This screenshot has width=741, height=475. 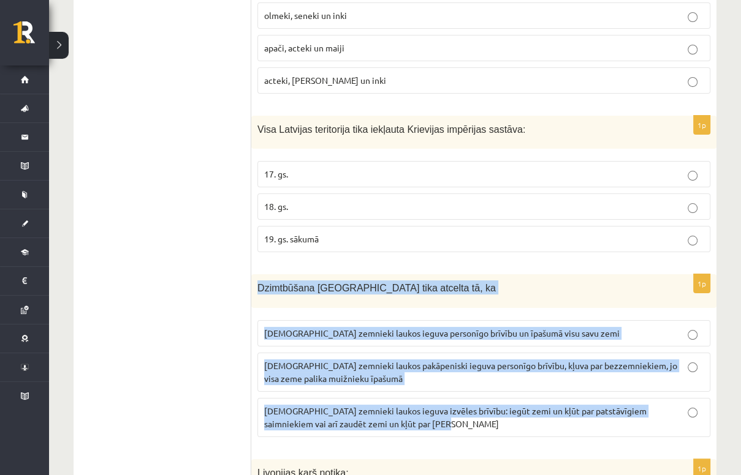 I want to click on input: 17. gs., so click(x=692, y=176).